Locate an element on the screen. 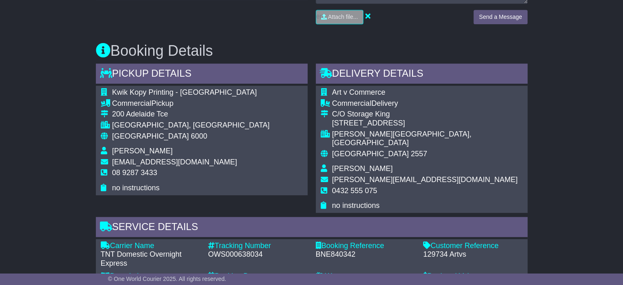 This screenshot has width=623, height=285. button: Send a Message is located at coordinates (500, 17).